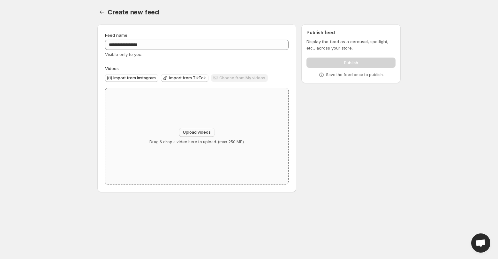 This screenshot has width=498, height=259. I want to click on span: Videos, so click(112, 68).